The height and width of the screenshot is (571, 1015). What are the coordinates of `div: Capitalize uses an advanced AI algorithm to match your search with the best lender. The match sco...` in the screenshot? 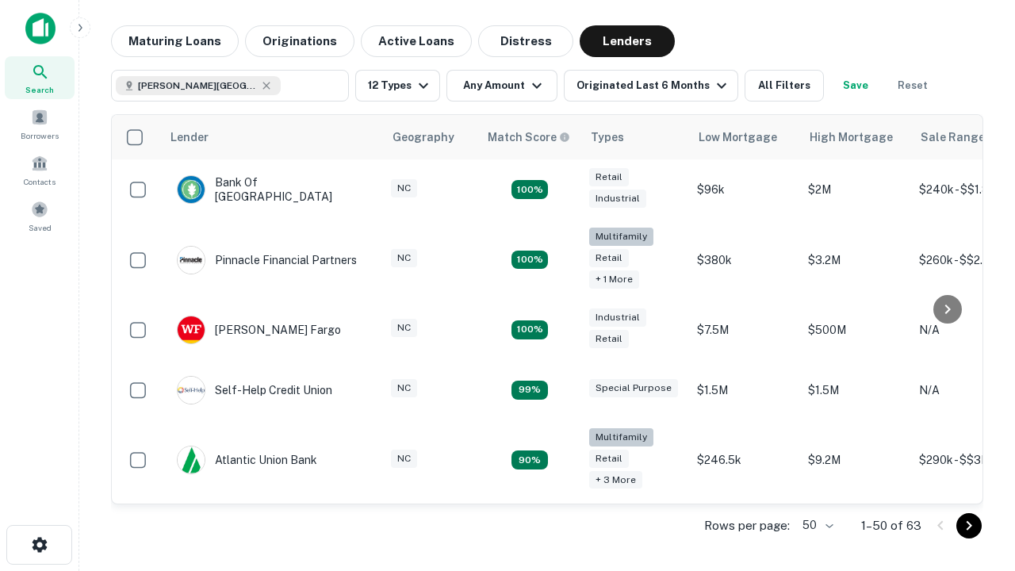 It's located at (529, 137).